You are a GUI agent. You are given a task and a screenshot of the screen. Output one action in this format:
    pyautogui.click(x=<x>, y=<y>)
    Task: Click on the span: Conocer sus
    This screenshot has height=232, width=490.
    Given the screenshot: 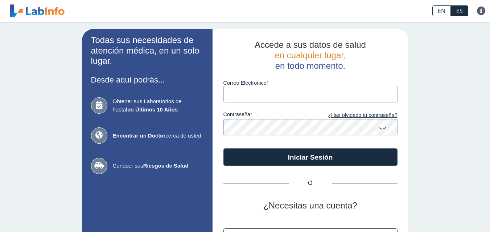 What is the action you would take?
    pyautogui.click(x=158, y=166)
    